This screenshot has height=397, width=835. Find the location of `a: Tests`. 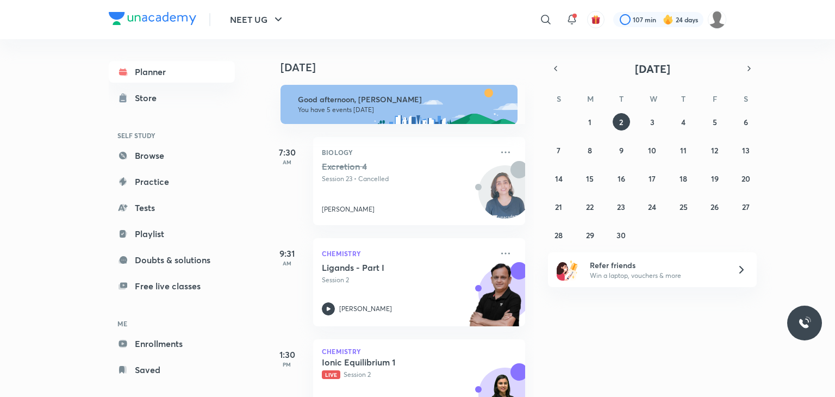

a: Tests is located at coordinates (172, 208).